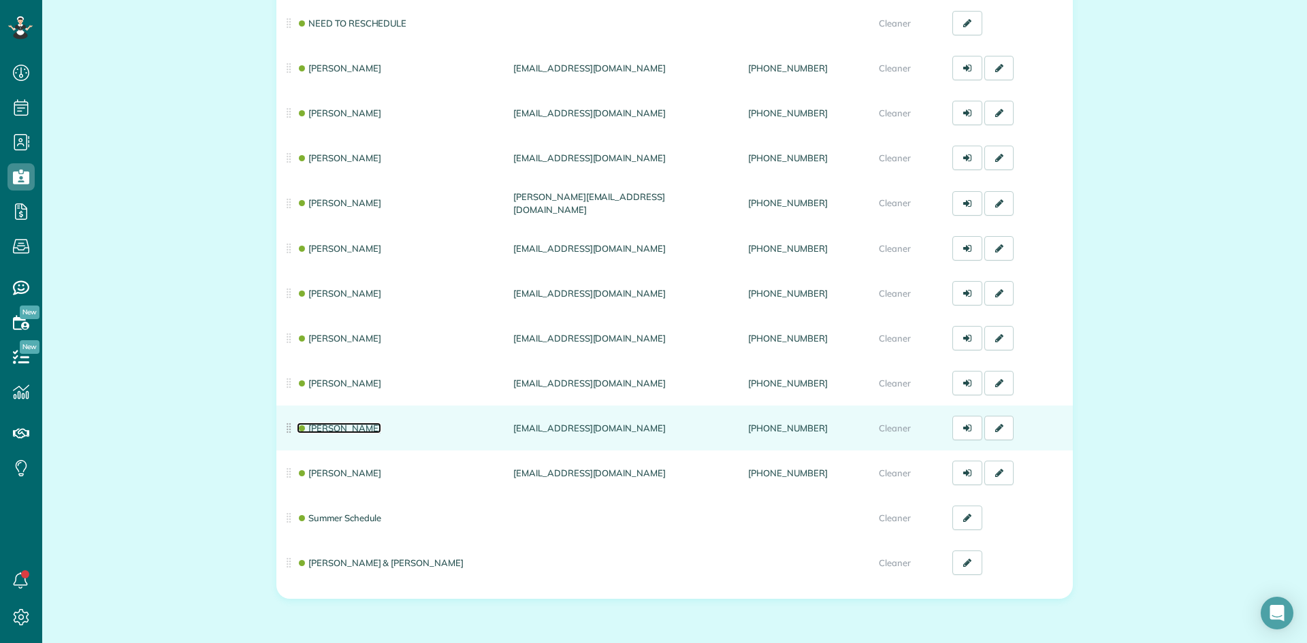 The width and height of the screenshot is (1307, 643). I want to click on a: Summer Schedule, so click(339, 518).